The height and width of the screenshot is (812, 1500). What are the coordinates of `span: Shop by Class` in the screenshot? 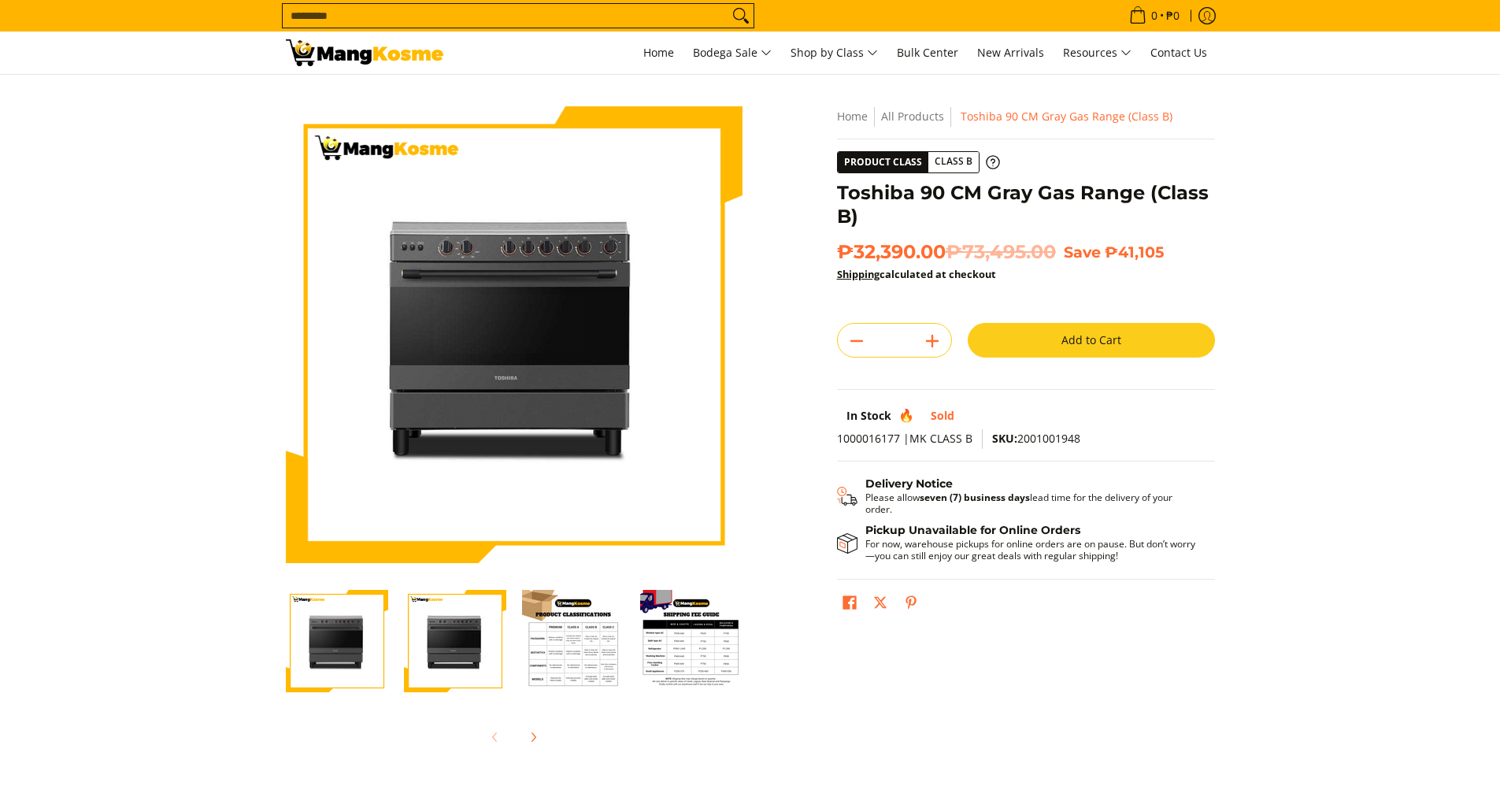 It's located at (834, 52).